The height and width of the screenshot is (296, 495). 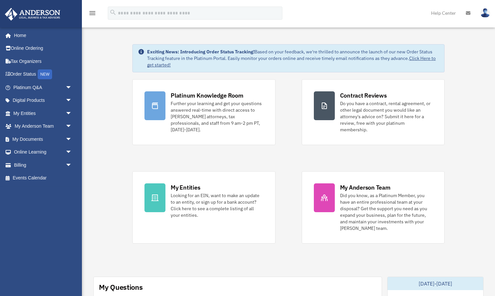 I want to click on a: Order StatusNEW, so click(x=43, y=74).